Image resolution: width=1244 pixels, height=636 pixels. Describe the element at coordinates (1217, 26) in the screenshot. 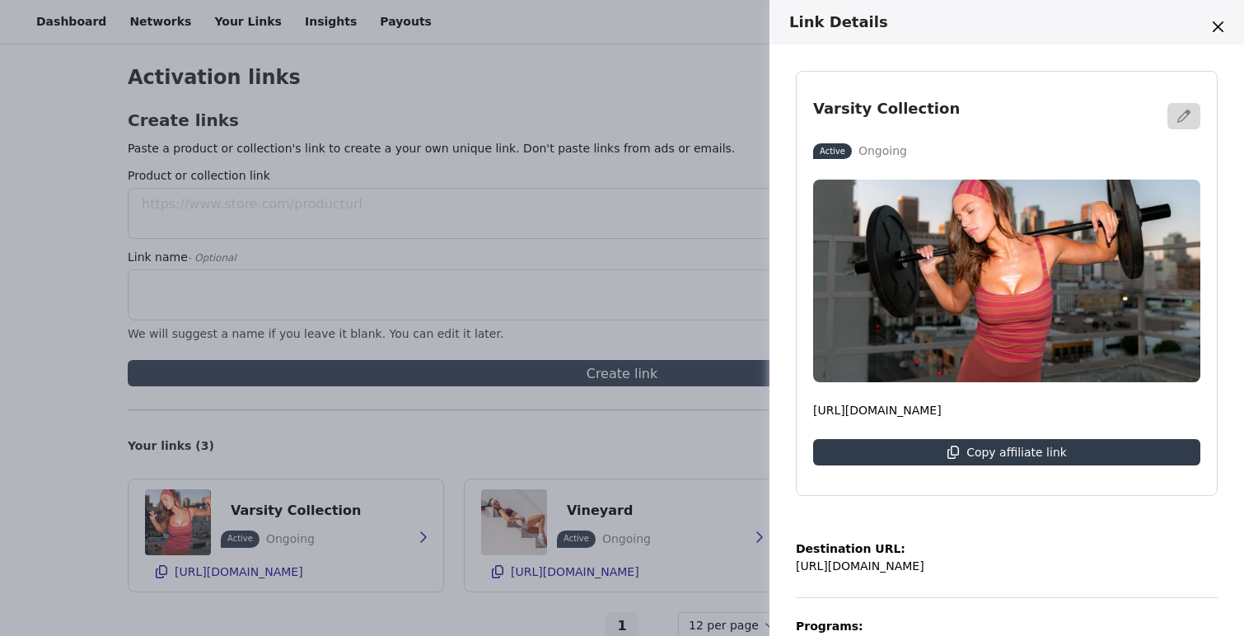

I see `button: Close` at that location.